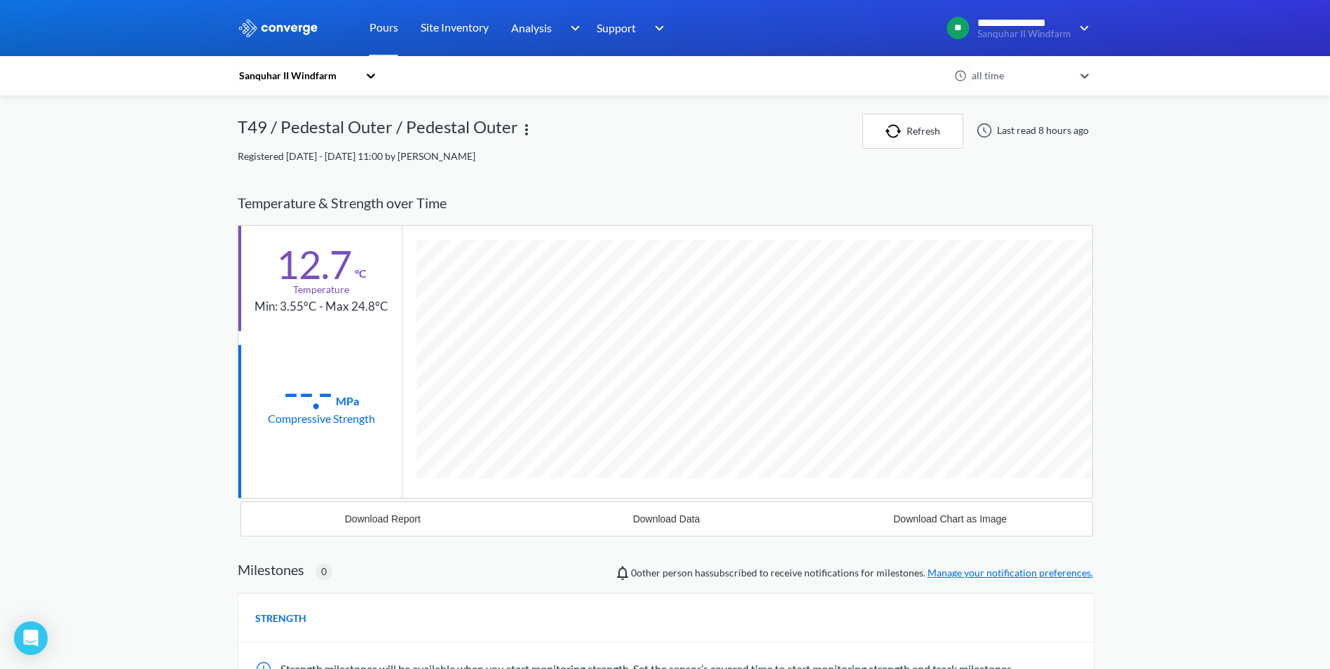  What do you see at coordinates (324, 571) in the screenshot?
I see `span: 0` at bounding box center [324, 571].